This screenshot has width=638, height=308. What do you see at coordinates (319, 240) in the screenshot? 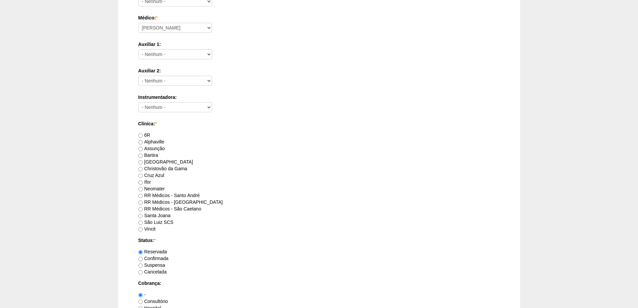
I see `label: Status:` at bounding box center [319, 240].